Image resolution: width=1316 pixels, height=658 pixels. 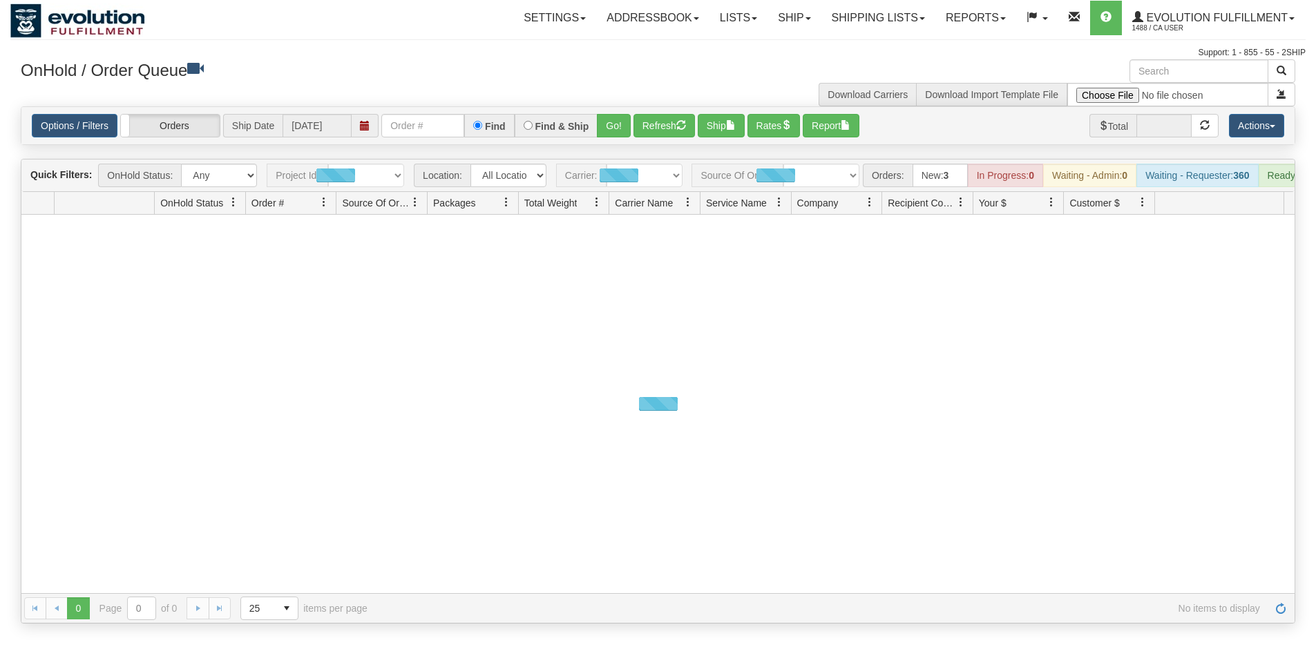 What do you see at coordinates (1198, 71) in the screenshot?
I see `input: Search` at bounding box center [1198, 71].